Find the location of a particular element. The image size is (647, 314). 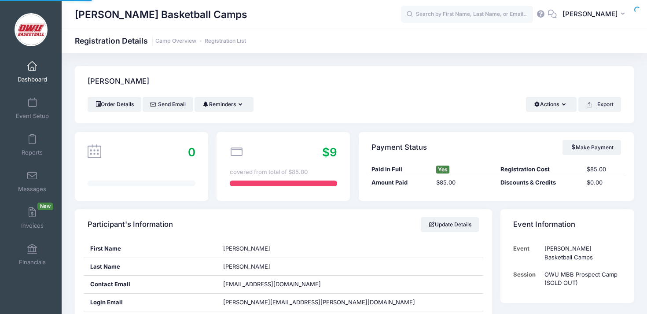

span: Dashboard is located at coordinates (32, 79).